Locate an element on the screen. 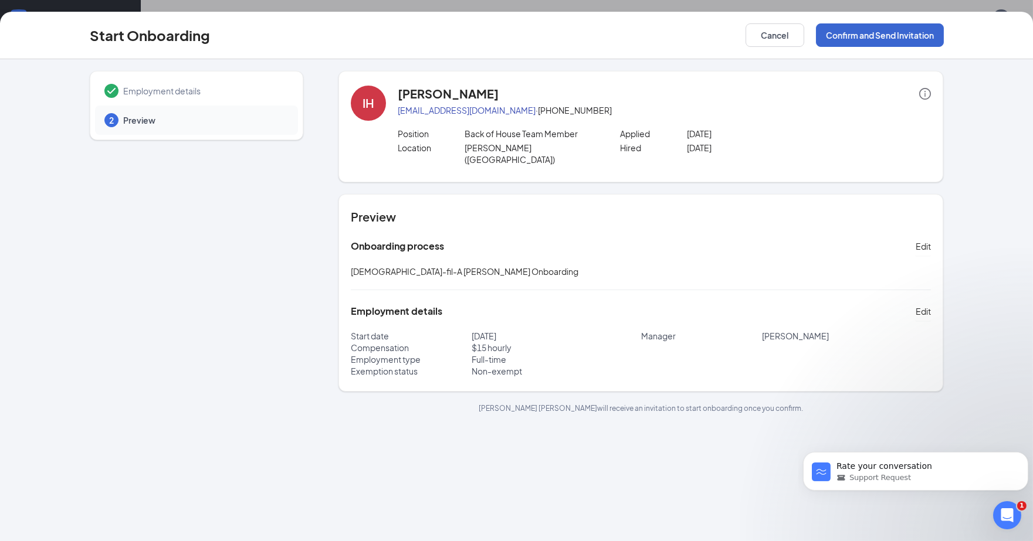 The image size is (1033, 541). h3: Start Onboarding is located at coordinates (150, 35).